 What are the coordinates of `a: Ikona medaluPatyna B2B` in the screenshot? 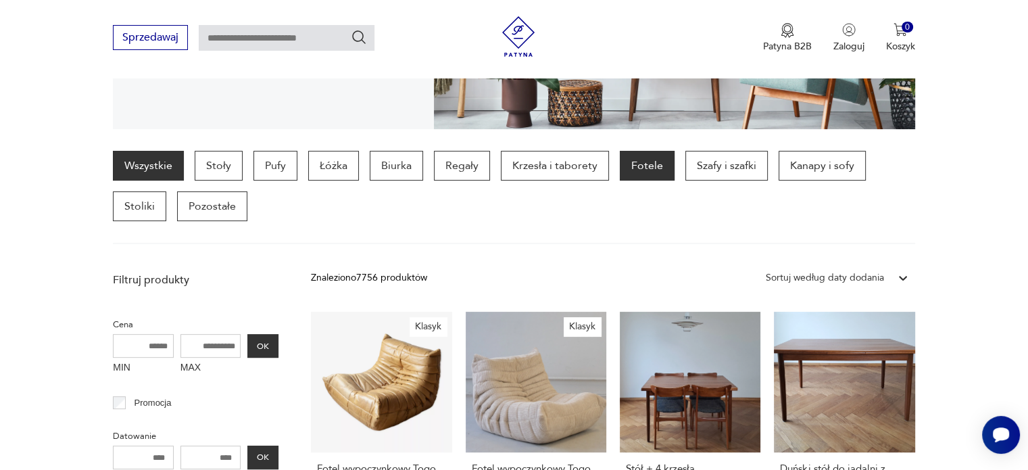 It's located at (787, 38).